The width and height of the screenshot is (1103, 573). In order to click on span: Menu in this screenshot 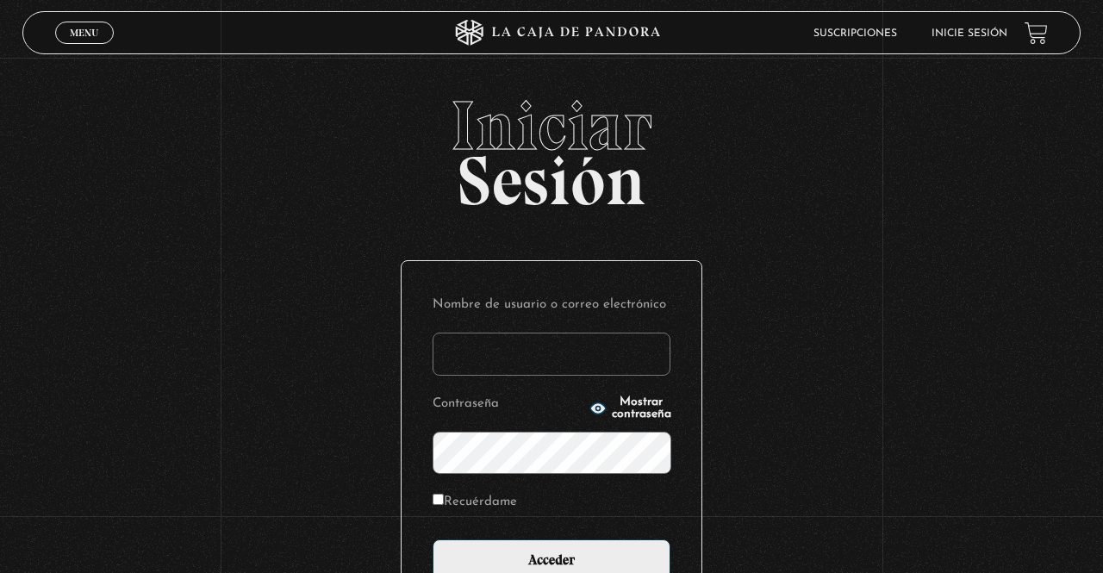, I will do `click(84, 33)`.